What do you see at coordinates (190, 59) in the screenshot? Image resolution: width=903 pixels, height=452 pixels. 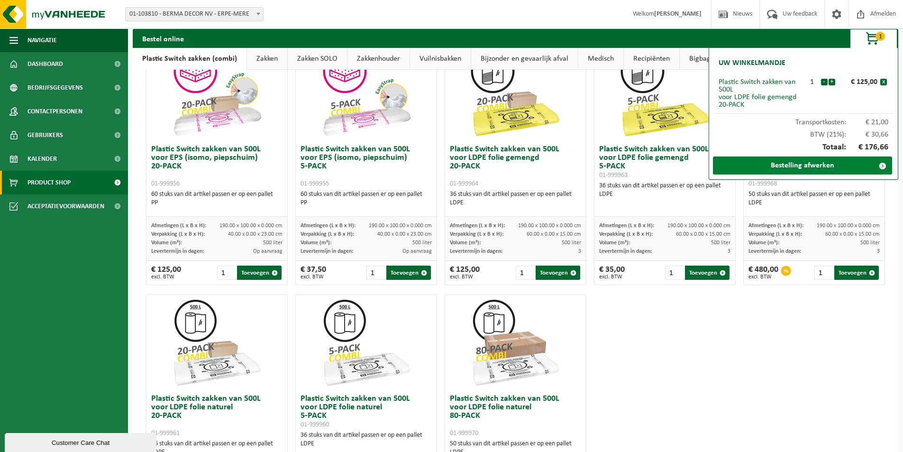 I see `a: Plastic Switch zakken (combi)` at bounding box center [190, 59].